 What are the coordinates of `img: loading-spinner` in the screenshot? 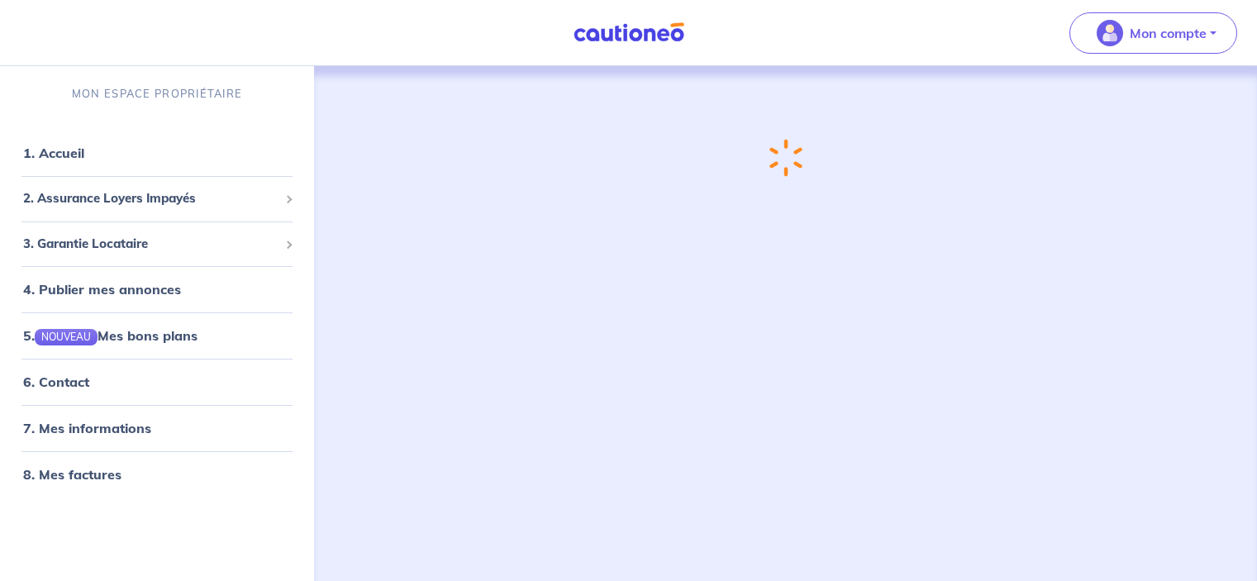 It's located at (785, 158).